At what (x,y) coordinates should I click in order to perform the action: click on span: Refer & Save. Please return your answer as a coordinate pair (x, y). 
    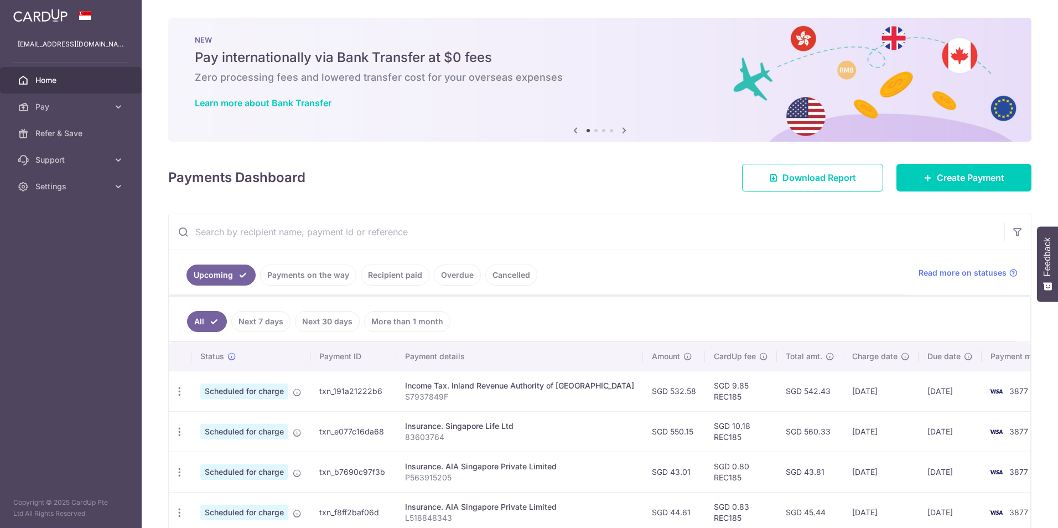
    Looking at the image, I should click on (72, 133).